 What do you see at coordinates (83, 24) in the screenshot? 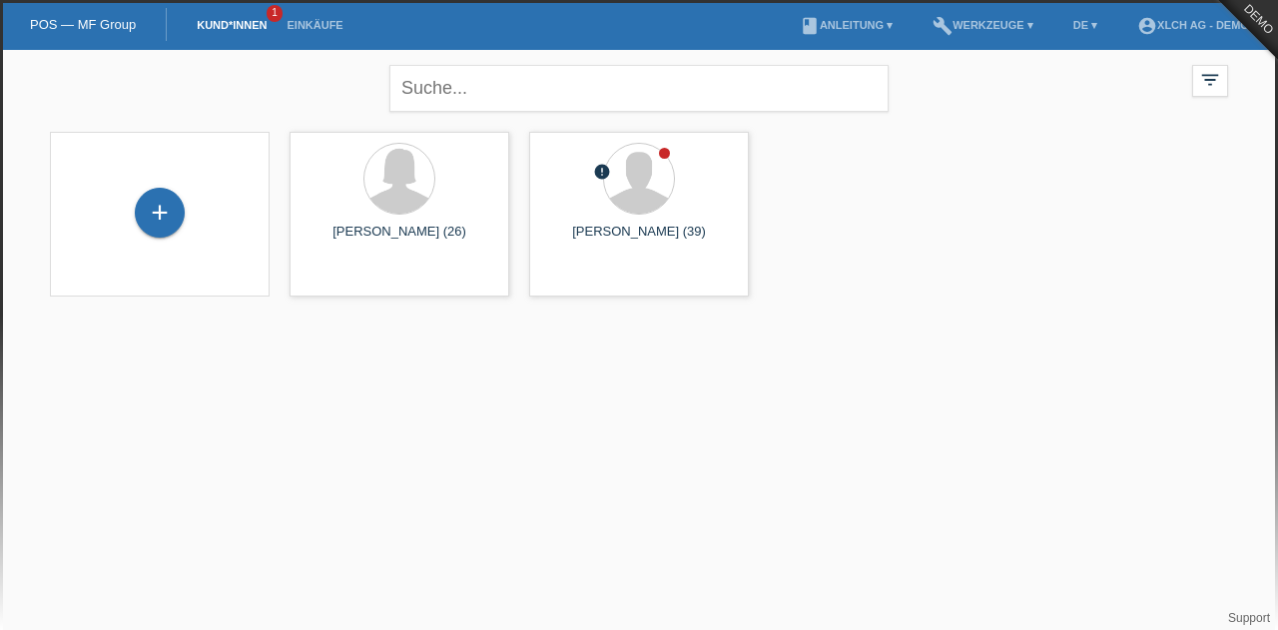
I see `a: POS — MF Group` at bounding box center [83, 24].